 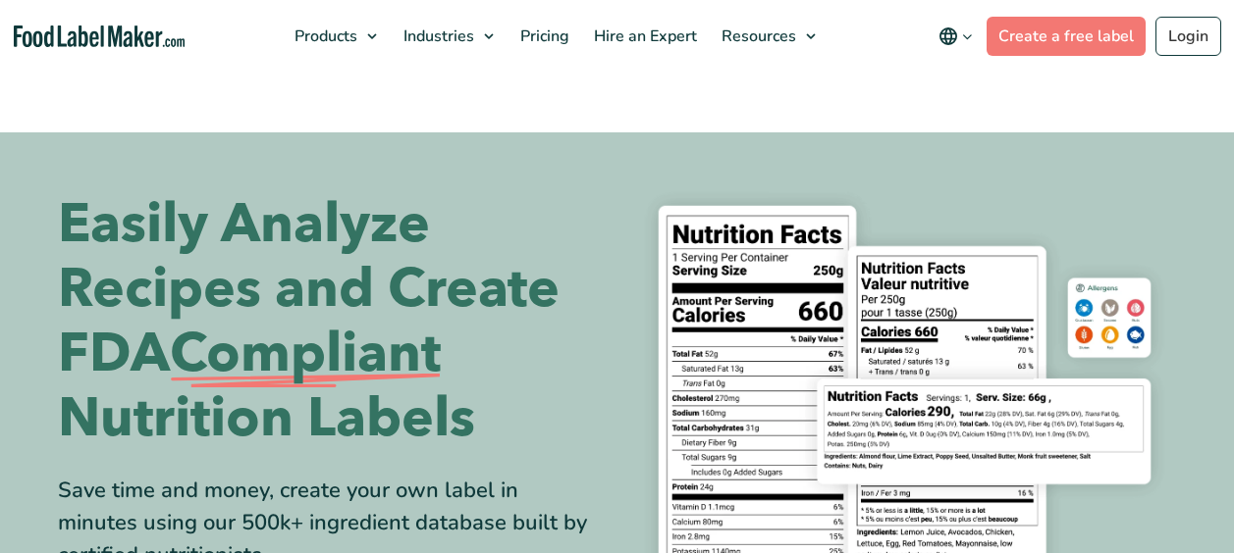 What do you see at coordinates (330, 322) in the screenshot?
I see `h1: Easily Analyze Recipes and Create FDA Nutrition Labels` at bounding box center [330, 322].